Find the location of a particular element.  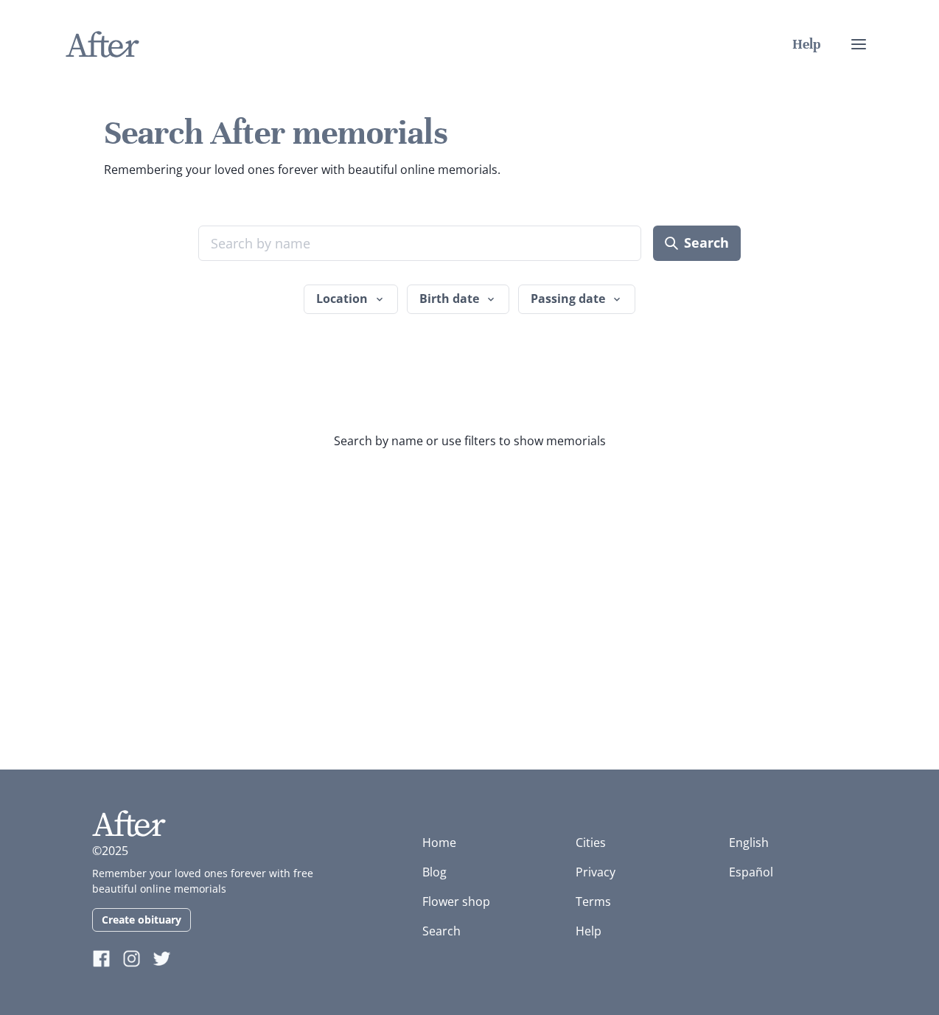

a: Create obituary is located at coordinates (142, 920).